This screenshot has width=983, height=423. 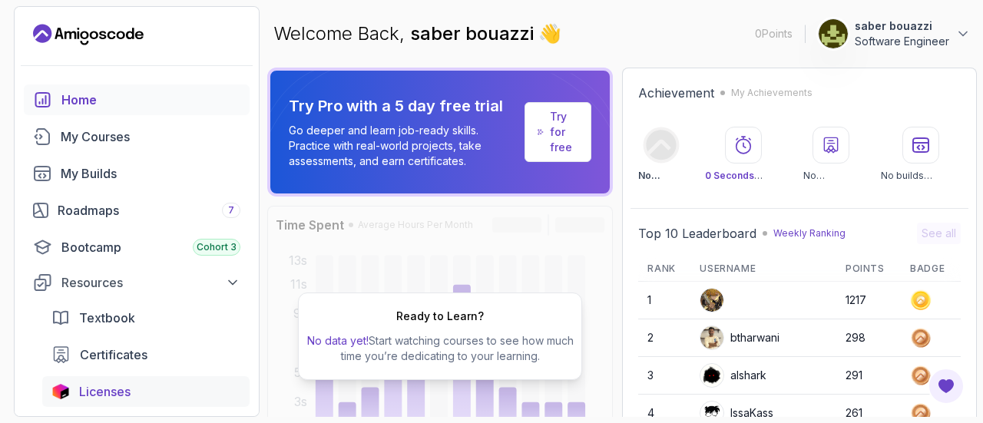 I want to click on a: textbook, so click(x=146, y=318).